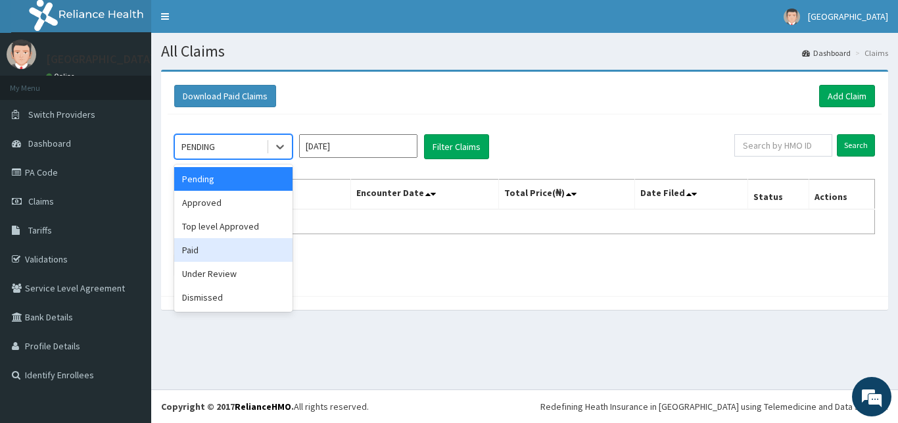 The width and height of the screenshot is (898, 423). I want to click on div: Under Review, so click(233, 273).